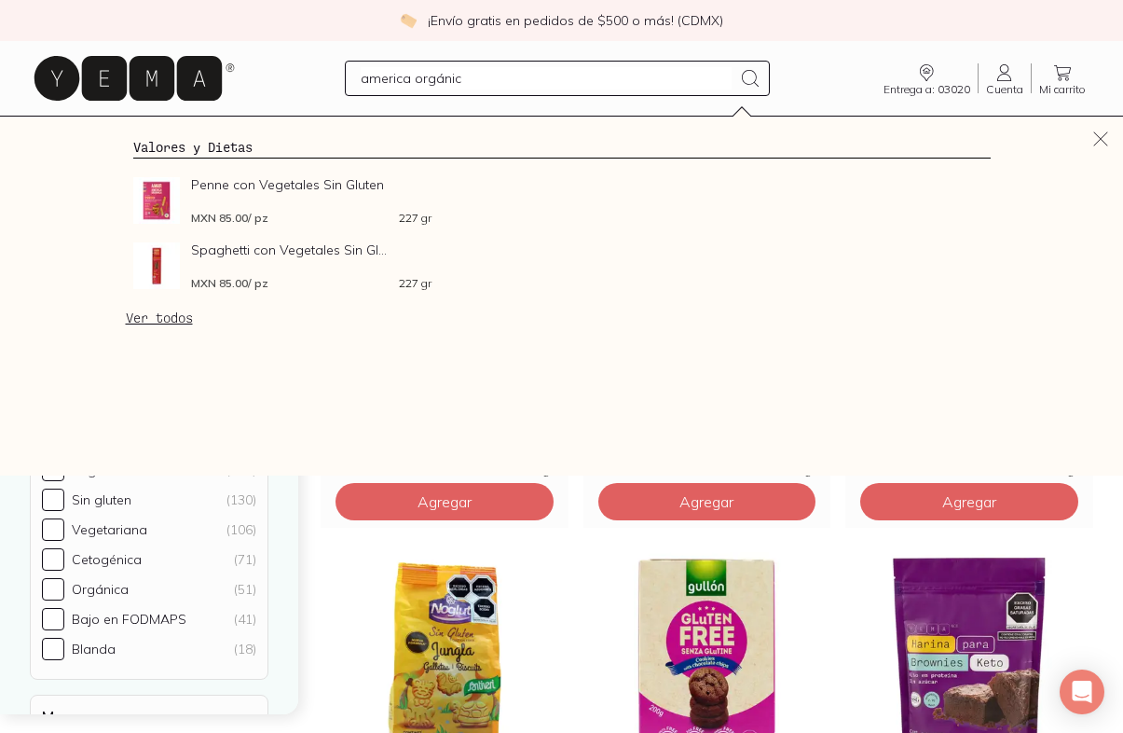 Image resolution: width=1123 pixels, height=733 pixels. What do you see at coordinates (157, 200) in the screenshot?
I see `img: Penne con Vegetales Sin Gluten` at bounding box center [157, 200].